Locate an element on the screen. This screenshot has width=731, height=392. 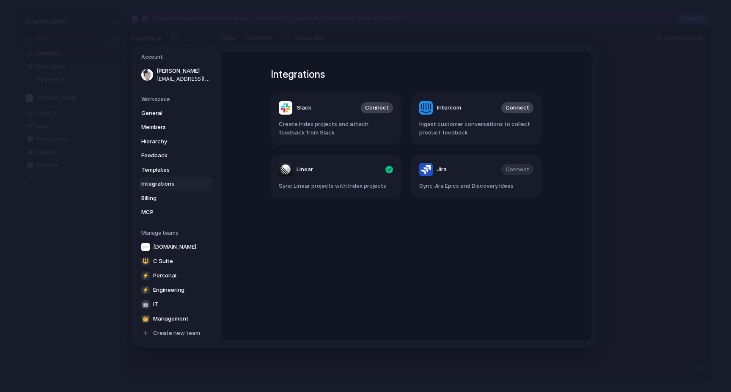
a: ⚡Personal is located at coordinates (176, 276).